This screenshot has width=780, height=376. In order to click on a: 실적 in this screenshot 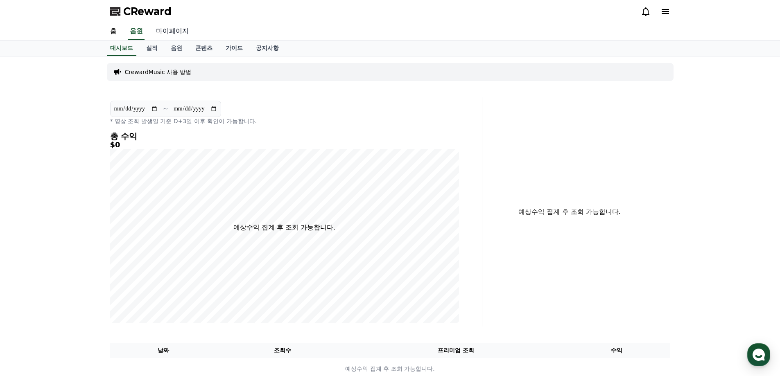, I will do `click(152, 48)`.